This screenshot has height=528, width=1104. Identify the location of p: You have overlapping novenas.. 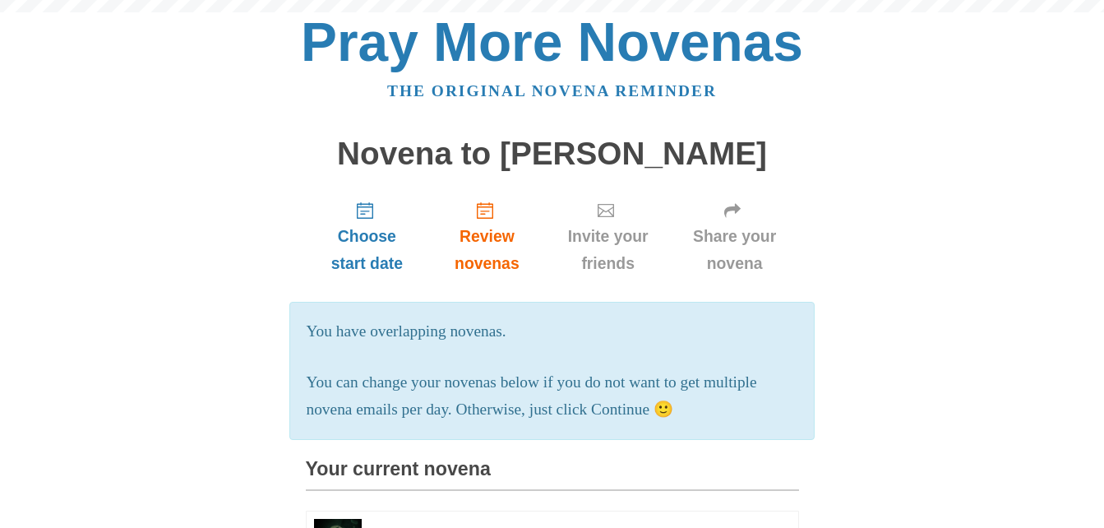
(552, 331).